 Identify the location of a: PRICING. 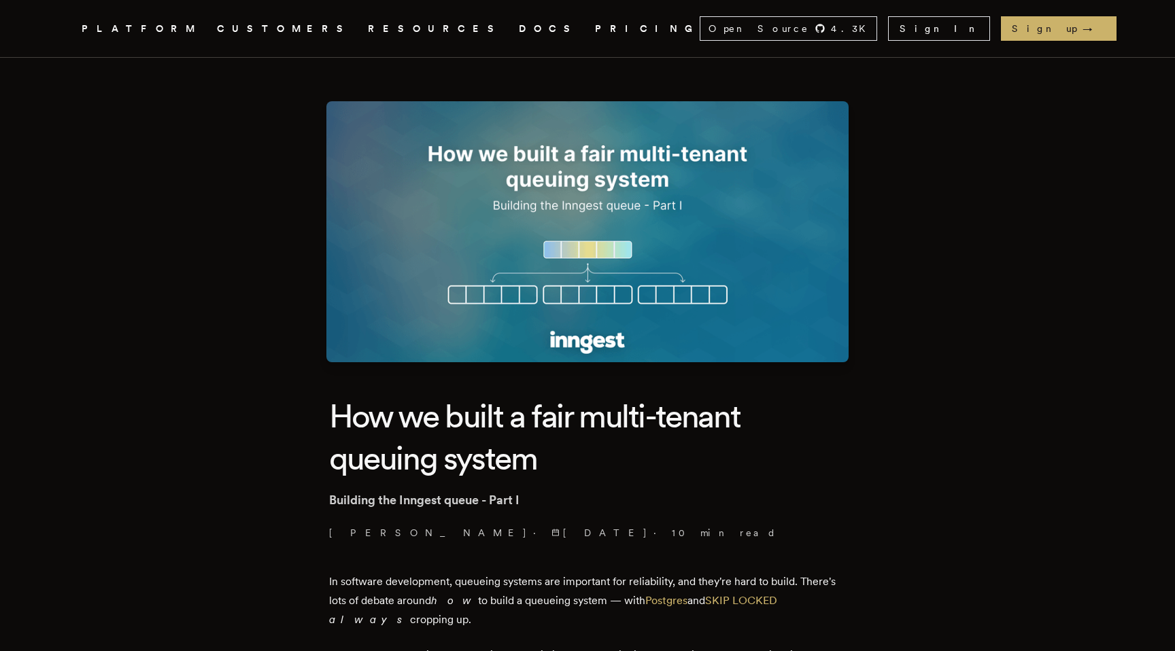
(647, 29).